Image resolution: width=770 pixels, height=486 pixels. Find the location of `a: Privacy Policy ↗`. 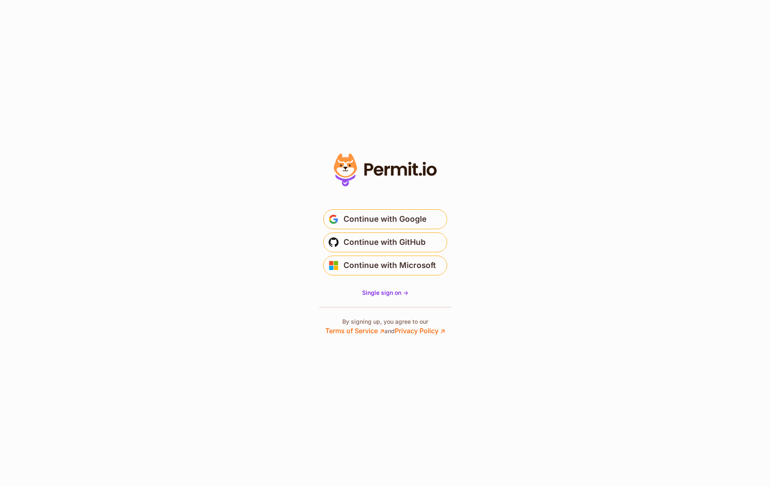

a: Privacy Policy ↗ is located at coordinates (420, 331).